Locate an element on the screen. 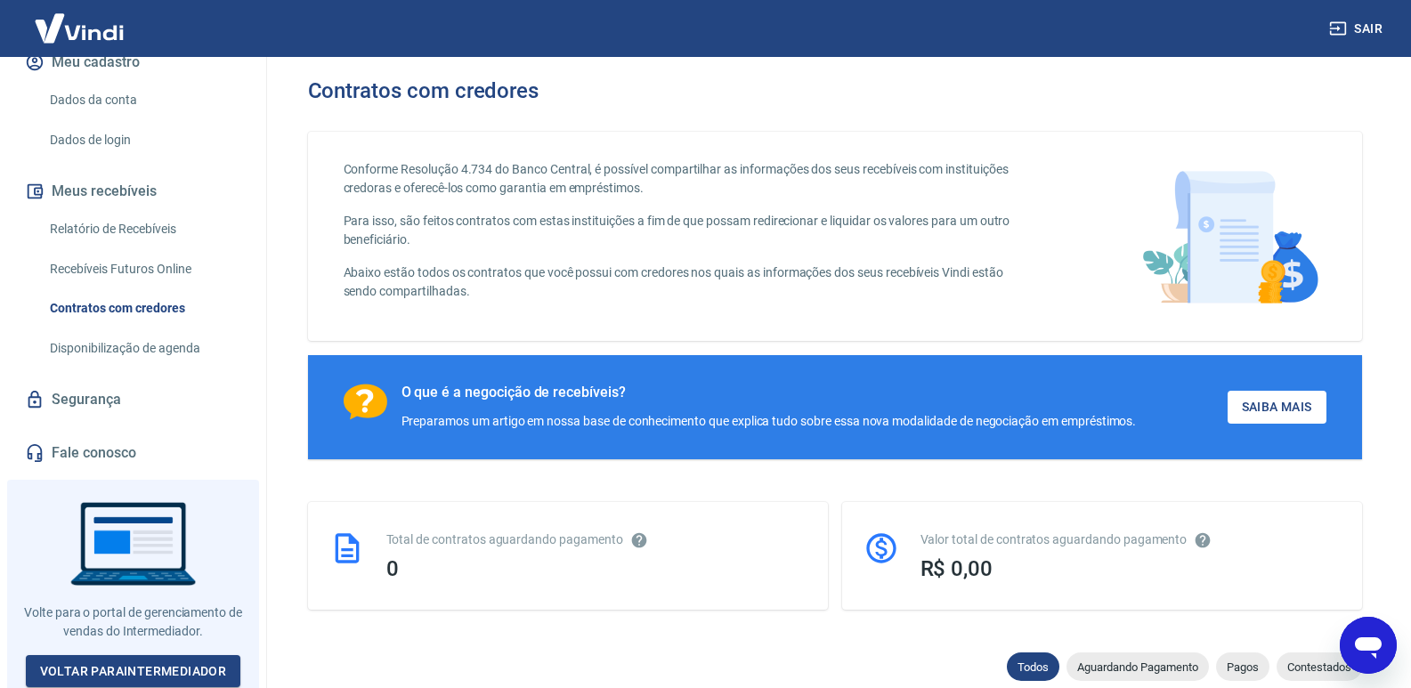  p: Conforme Resolução 4.734 do Banco Central, é possível compartilhar as informações dos seus recebí... is located at coordinates (687, 179).